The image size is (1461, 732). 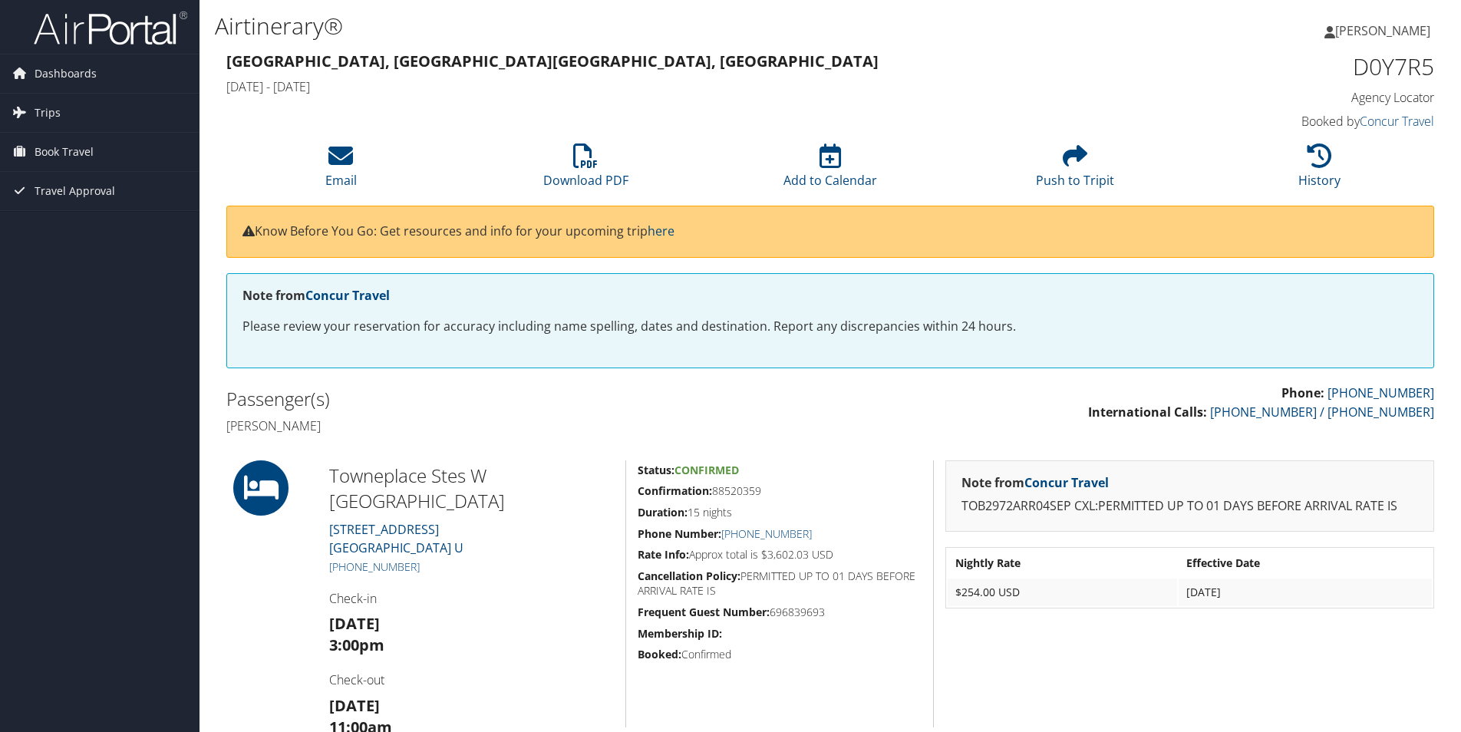 I want to click on h5: Confirmed, so click(x=780, y=655).